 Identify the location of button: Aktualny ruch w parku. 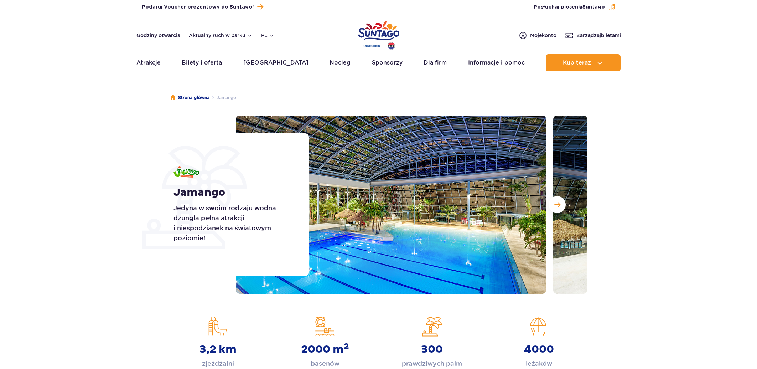
(221, 35).